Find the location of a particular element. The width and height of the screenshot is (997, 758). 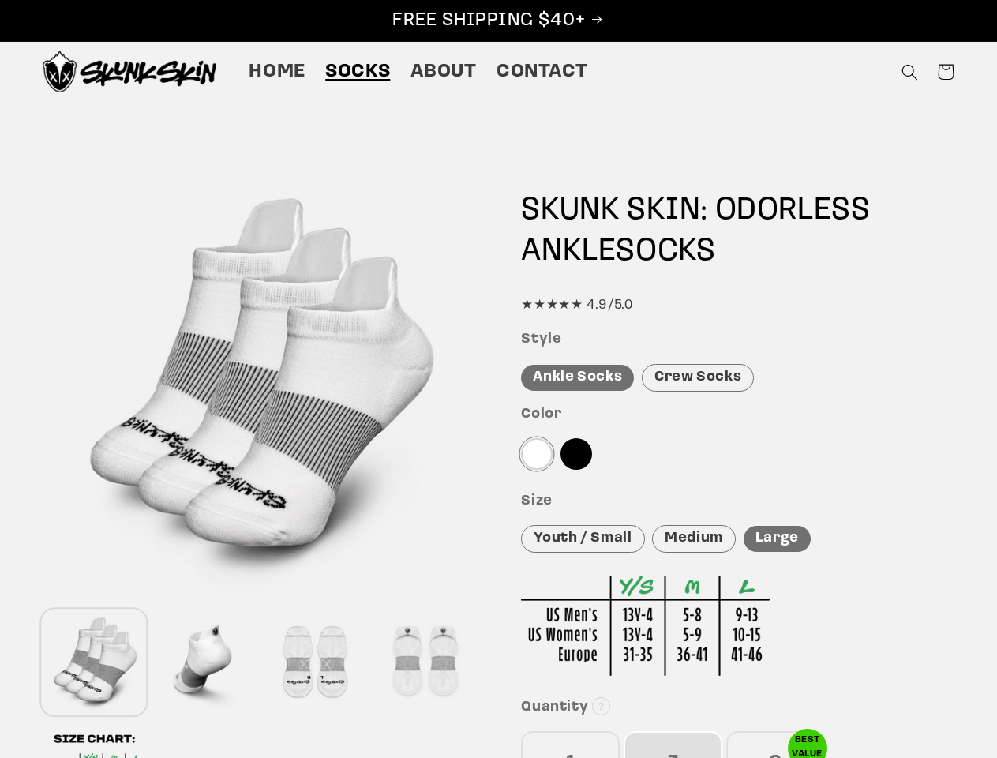

img: Skunk Skin Anti-Odor Socks. is located at coordinates (129, 72).